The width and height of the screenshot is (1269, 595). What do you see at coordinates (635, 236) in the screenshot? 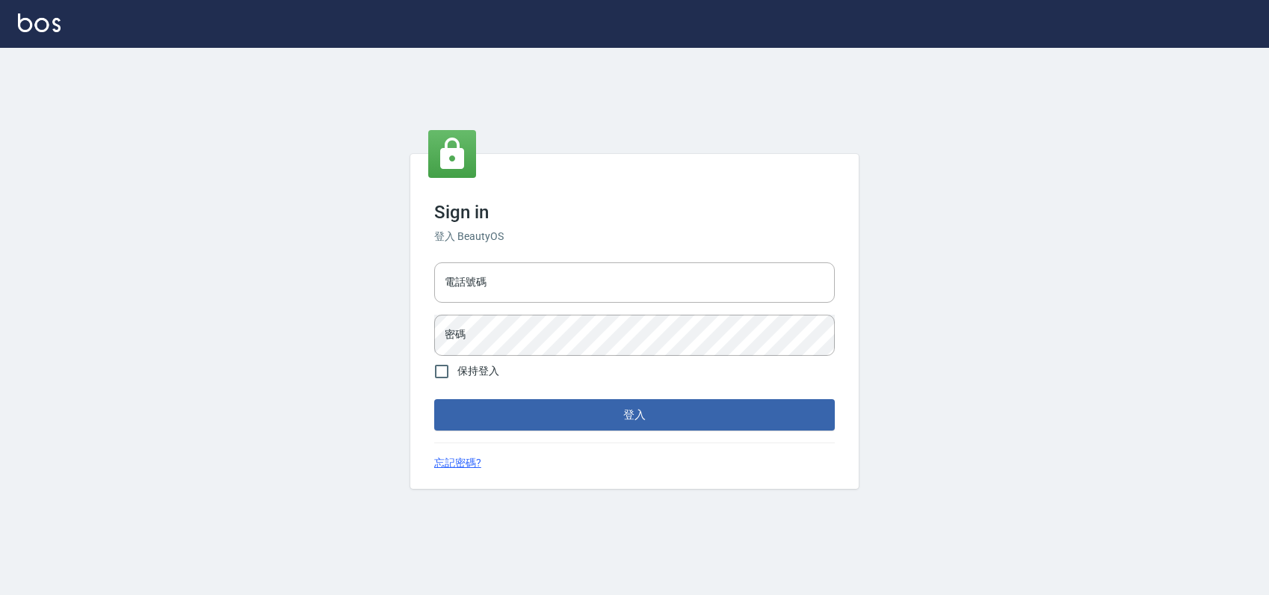
I see `h6: 登入 BeautyOS` at bounding box center [635, 236].